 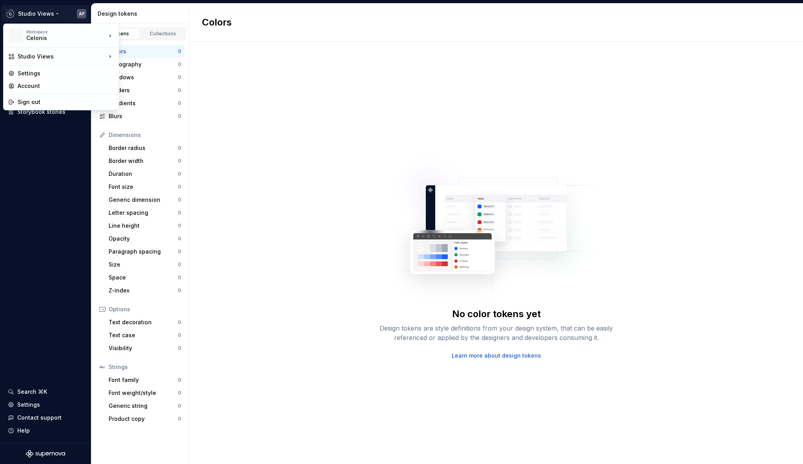 What do you see at coordinates (66, 73) in the screenshot?
I see `div: Settings` at bounding box center [66, 73].